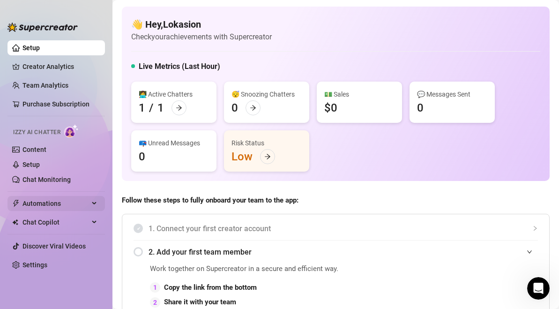 The image size is (559, 309). Describe the element at coordinates (88, 146) in the screenshot. I see `p: Learn about our AI Chatter - Izzy` at that location.